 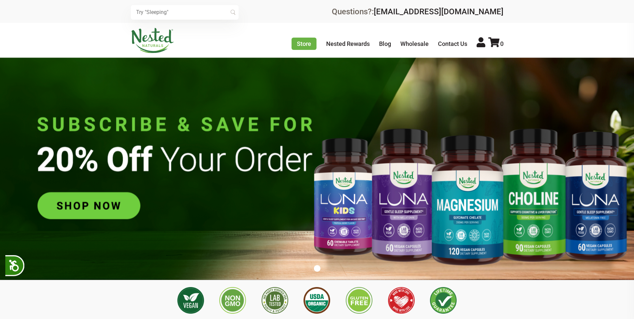 I want to click on a: Wholesale, so click(x=414, y=44).